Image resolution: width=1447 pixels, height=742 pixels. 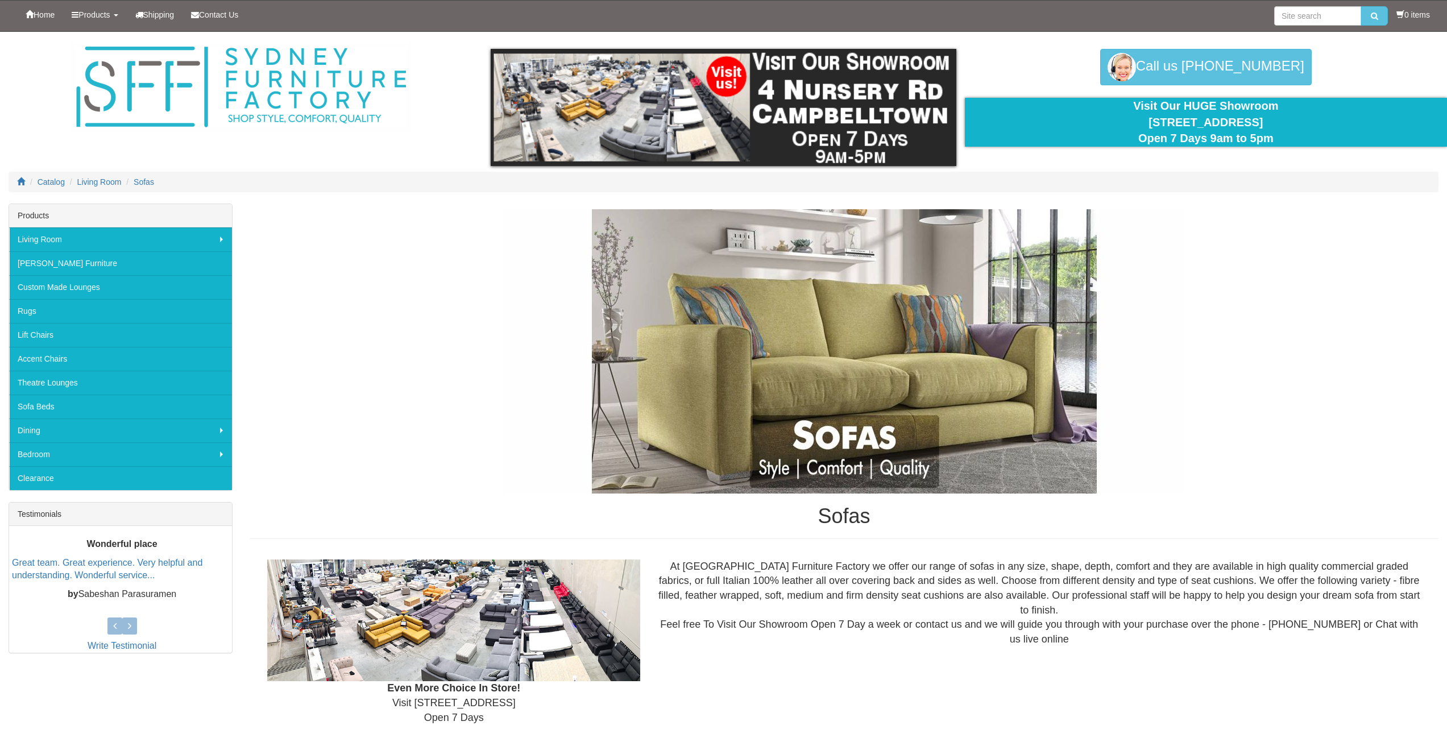 I want to click on a: Great team. Great experience. Very helpful and understanding. Wonderful service..., so click(x=107, y=569).